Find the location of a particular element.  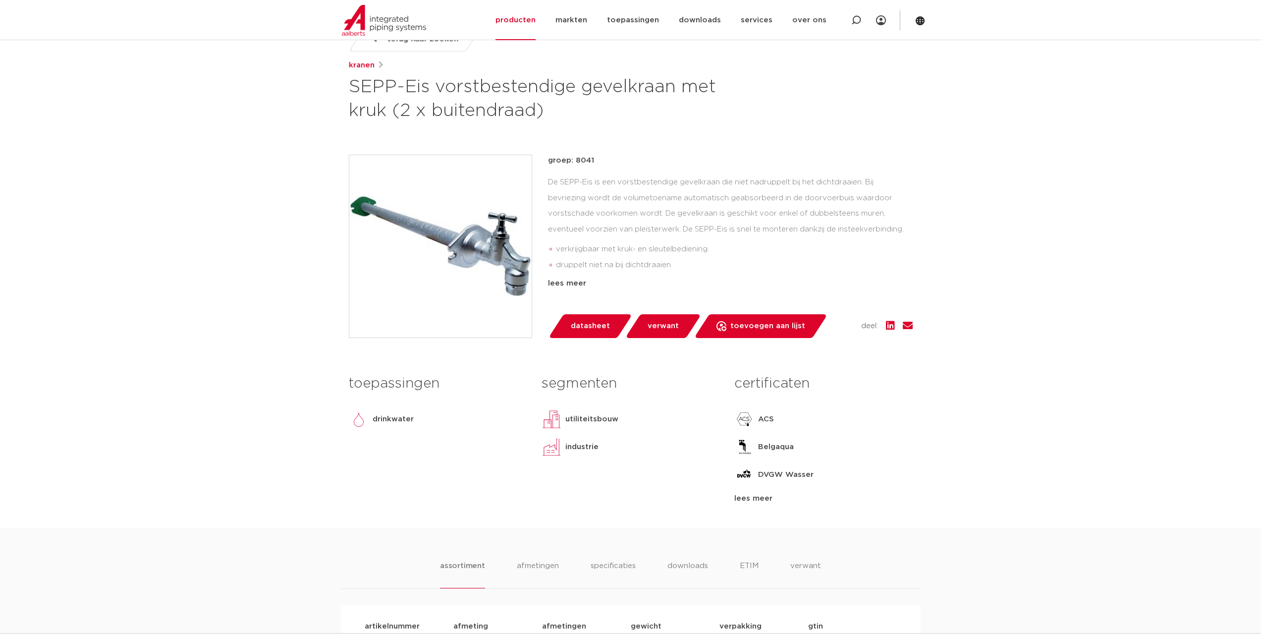

li: verkrijgbaar met kruk- en sleutelbediening. is located at coordinates (734, 249).